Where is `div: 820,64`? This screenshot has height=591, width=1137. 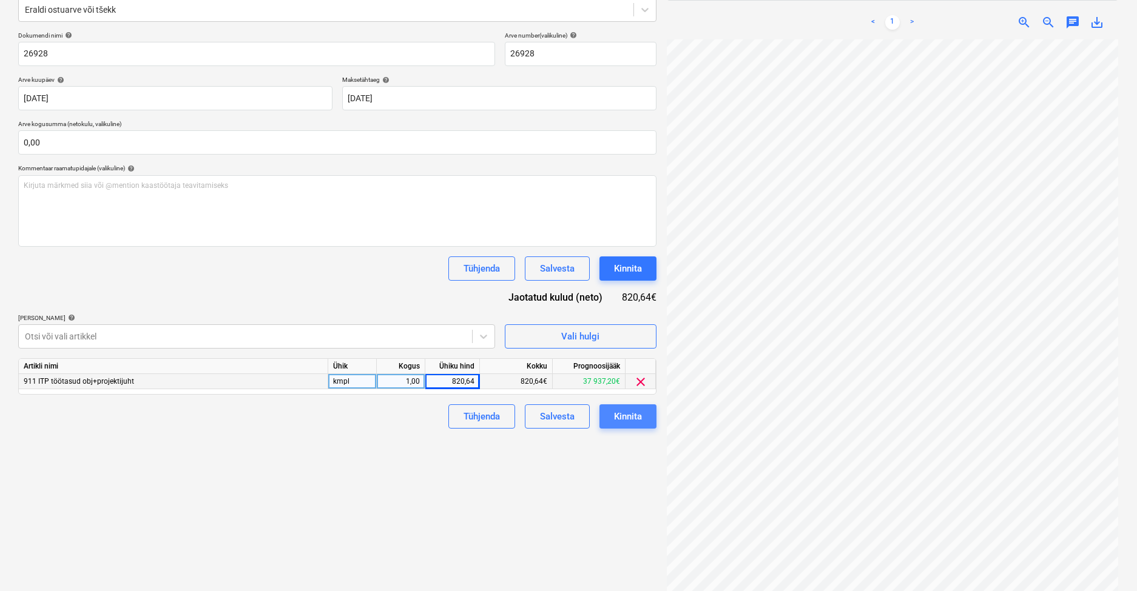 div: 820,64 is located at coordinates (452, 382).